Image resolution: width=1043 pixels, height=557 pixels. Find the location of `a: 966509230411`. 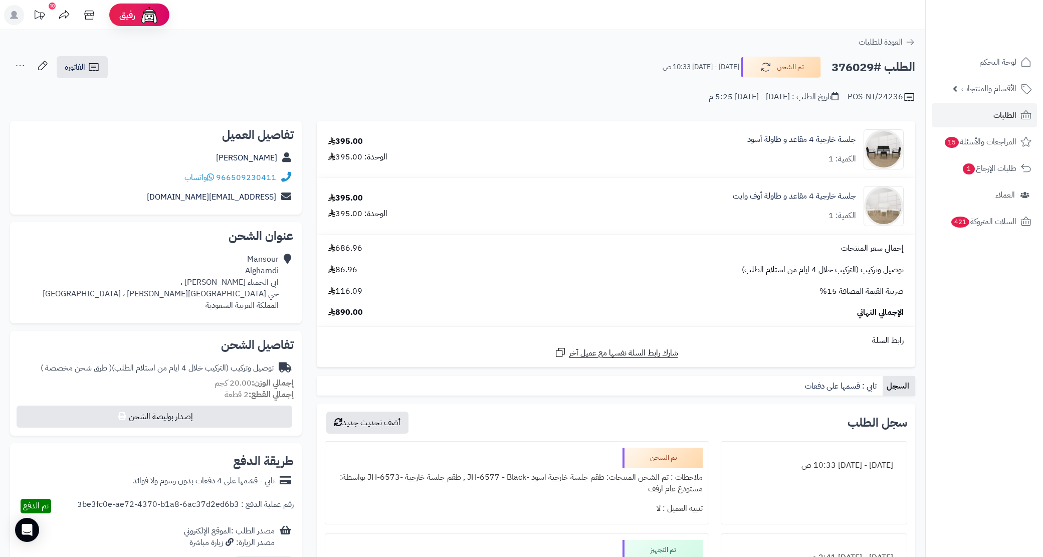

a: 966509230411 is located at coordinates (246, 177).